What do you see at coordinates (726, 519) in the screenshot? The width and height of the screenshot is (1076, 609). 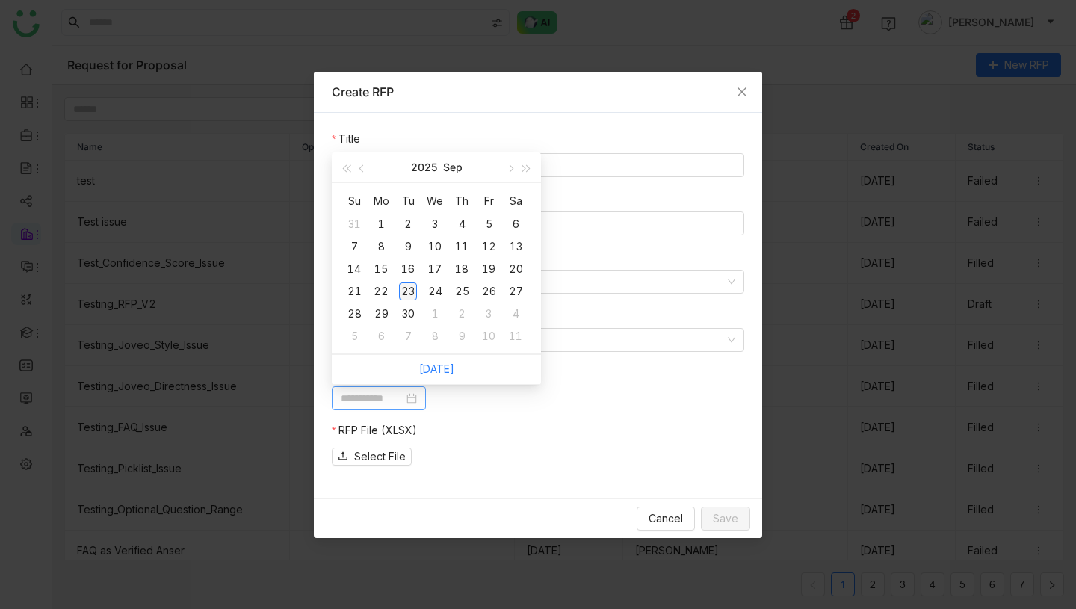 I see `button: Save` at bounding box center [726, 519].